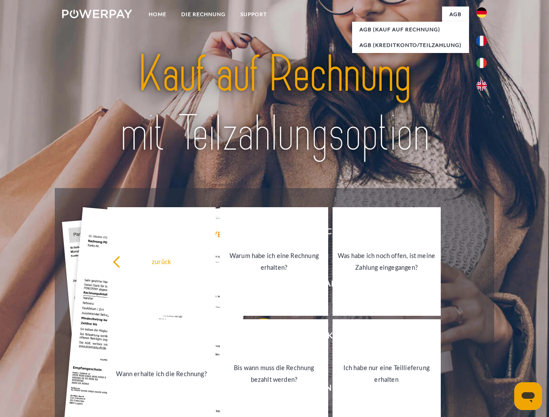  Describe the element at coordinates (481, 63) in the screenshot. I see `img: it` at that location.